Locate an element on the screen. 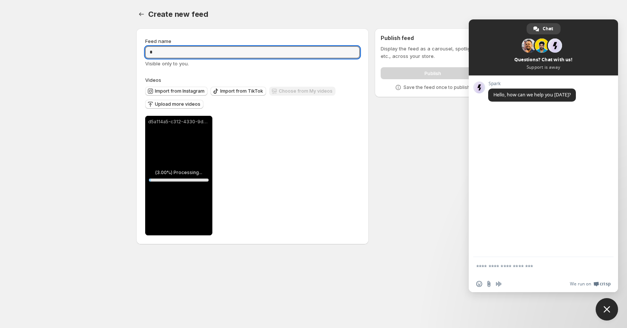  h2: Publish feed is located at coordinates (432, 38).